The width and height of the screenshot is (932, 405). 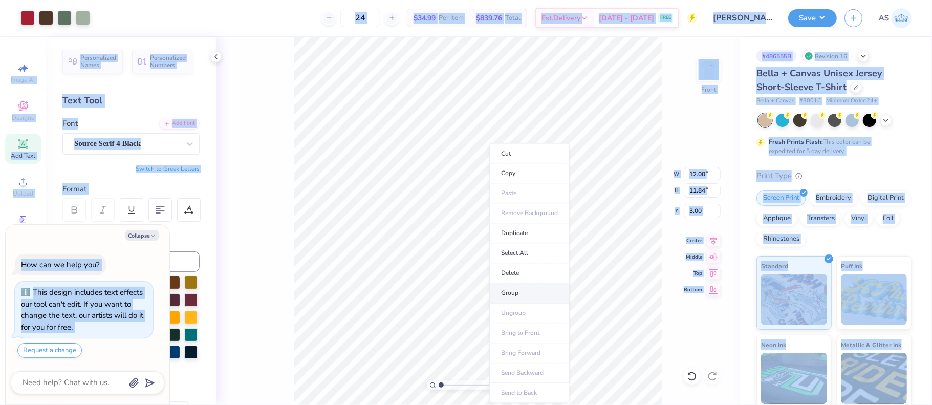 What do you see at coordinates (513, 18) in the screenshot?
I see `span: Total` at bounding box center [513, 18].